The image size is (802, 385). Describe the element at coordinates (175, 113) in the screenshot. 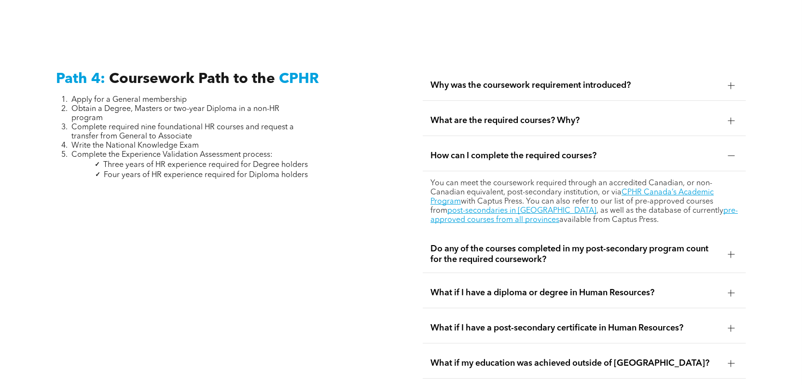

I see `span: Obtain a Degree, Masters or two-year Diploma in a non-HR program` at that location.